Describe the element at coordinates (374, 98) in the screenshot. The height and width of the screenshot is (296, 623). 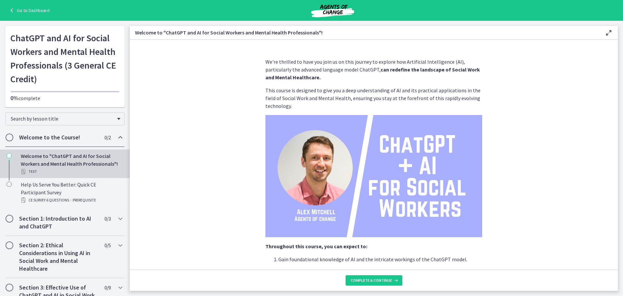
I see `p: This course is designed to give you a deep understanding of AI and its practical applications in ...` at that location.